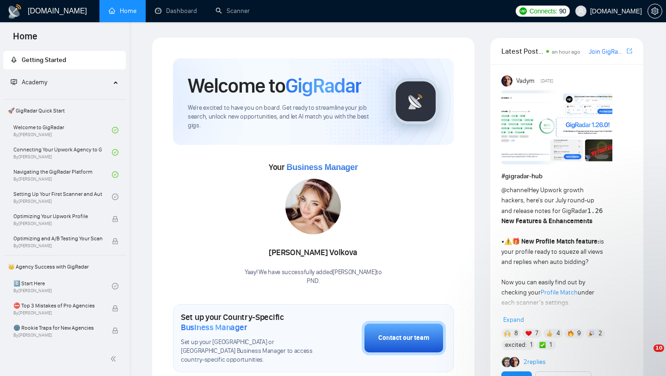 The width and height of the screenshot is (666, 376). I want to click on span: Optimizing Your Upwork Profile, so click(58, 216).